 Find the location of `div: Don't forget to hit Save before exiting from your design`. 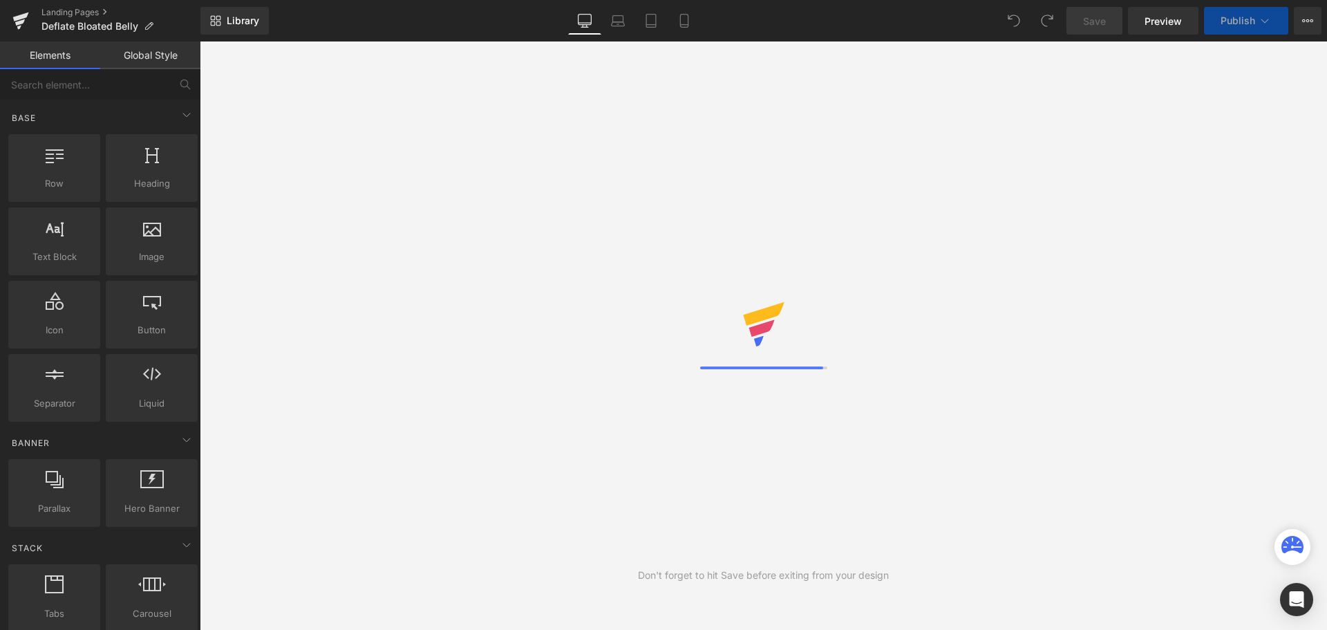

div: Don't forget to hit Save before exiting from your design is located at coordinates (763, 575).